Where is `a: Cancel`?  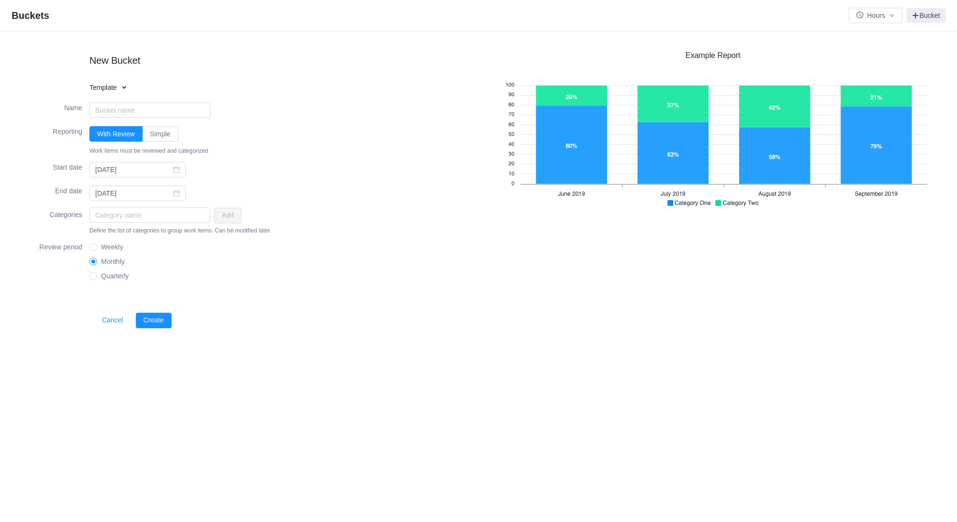 a: Cancel is located at coordinates (113, 320).